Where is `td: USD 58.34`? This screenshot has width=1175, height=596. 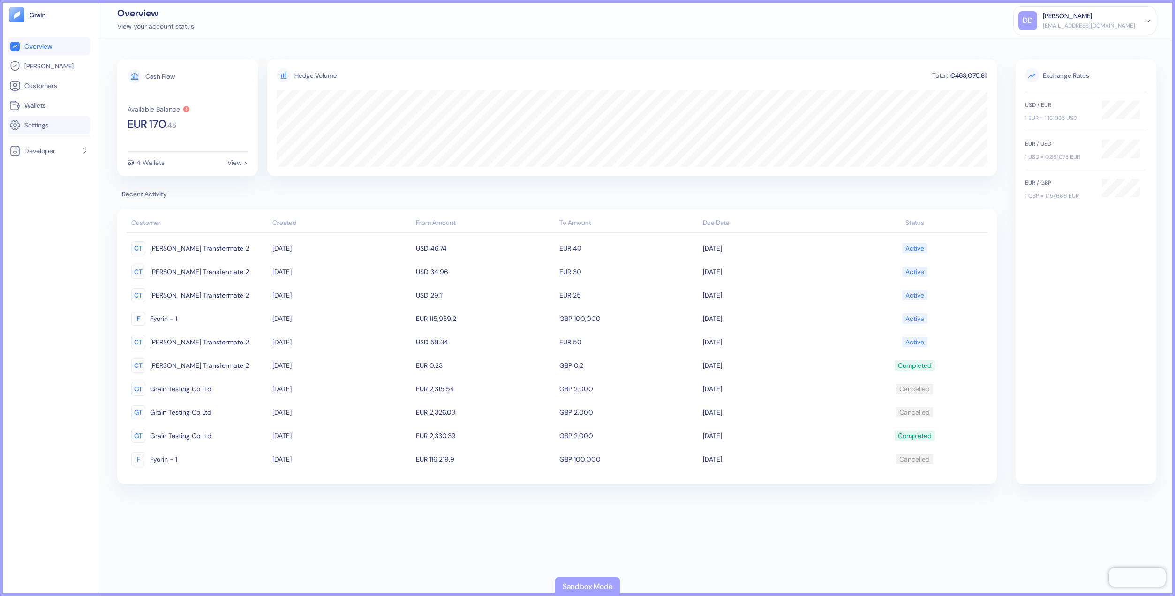 td: USD 58.34 is located at coordinates (485, 342).